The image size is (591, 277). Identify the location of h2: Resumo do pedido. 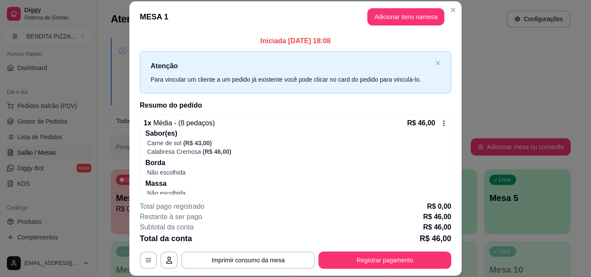
(296, 106).